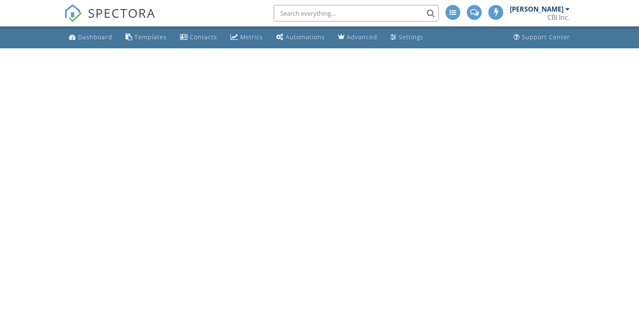 The height and width of the screenshot is (328, 639). What do you see at coordinates (110, 20) in the screenshot?
I see `a: SPECTORA` at bounding box center [110, 20].